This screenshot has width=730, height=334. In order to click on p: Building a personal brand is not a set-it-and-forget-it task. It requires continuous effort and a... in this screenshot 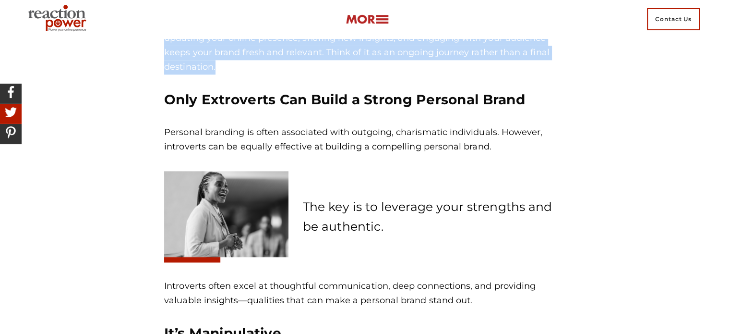, I will do `click(365, 38)`.